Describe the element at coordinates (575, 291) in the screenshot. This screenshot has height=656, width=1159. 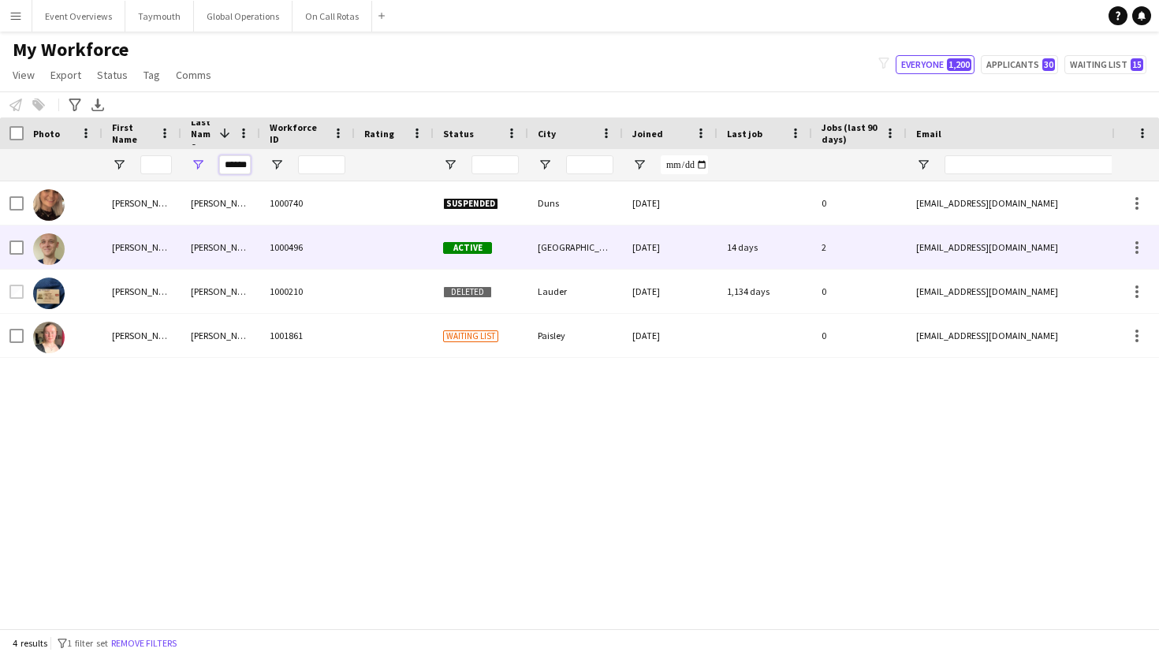
I see `div: Lauder` at that location.